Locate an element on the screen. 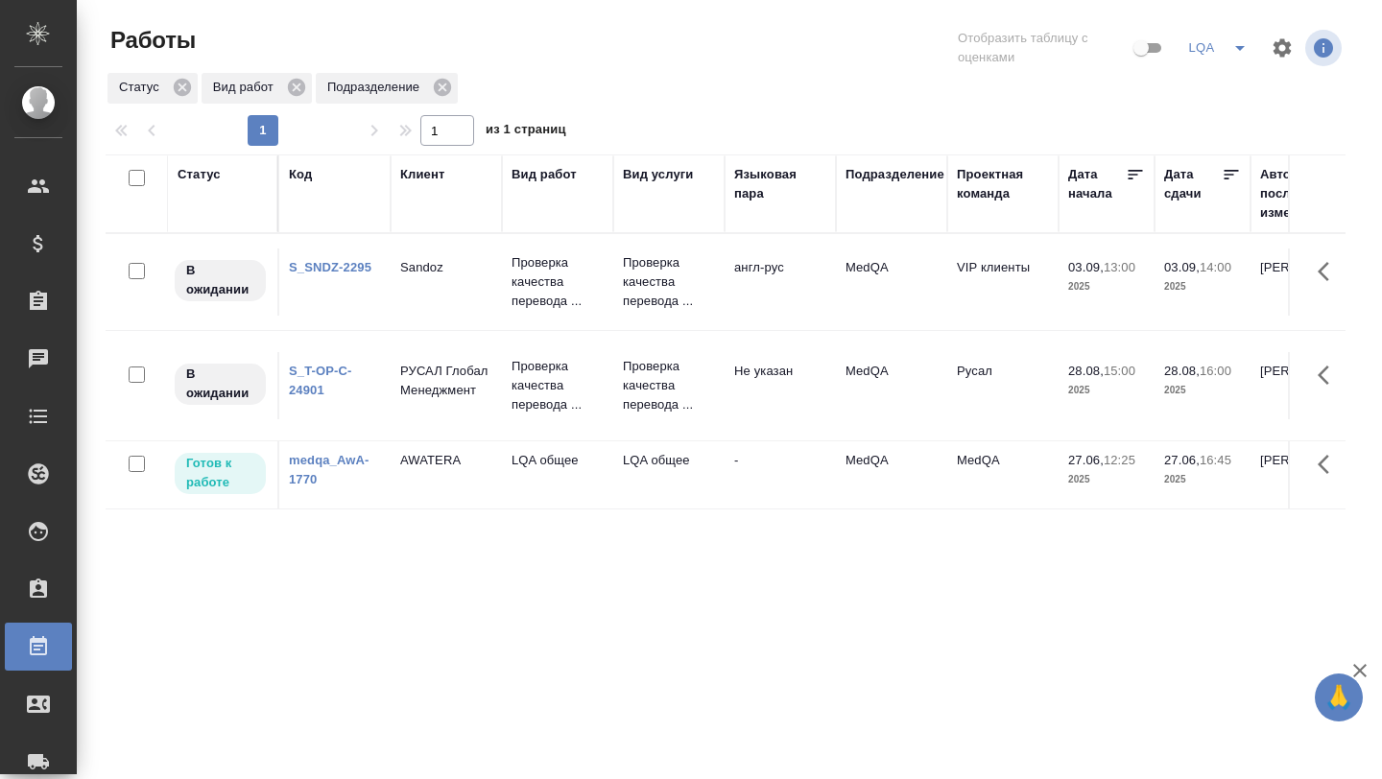 This screenshot has width=1382, height=779. div: split button is located at coordinates (1221, 48).